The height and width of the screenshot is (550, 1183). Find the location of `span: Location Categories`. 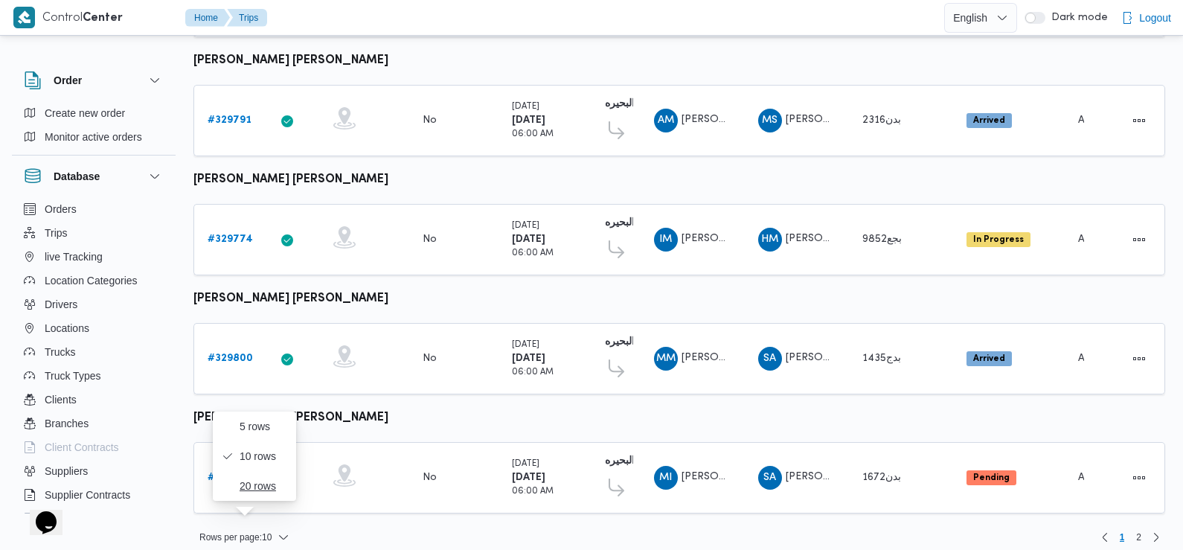

span: Location Categories is located at coordinates (91, 281).